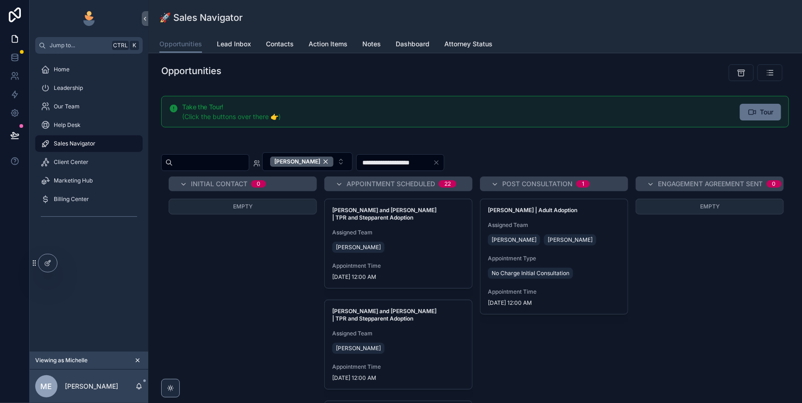 This screenshot has width=802, height=403. I want to click on span: Attorney Status, so click(468, 44).